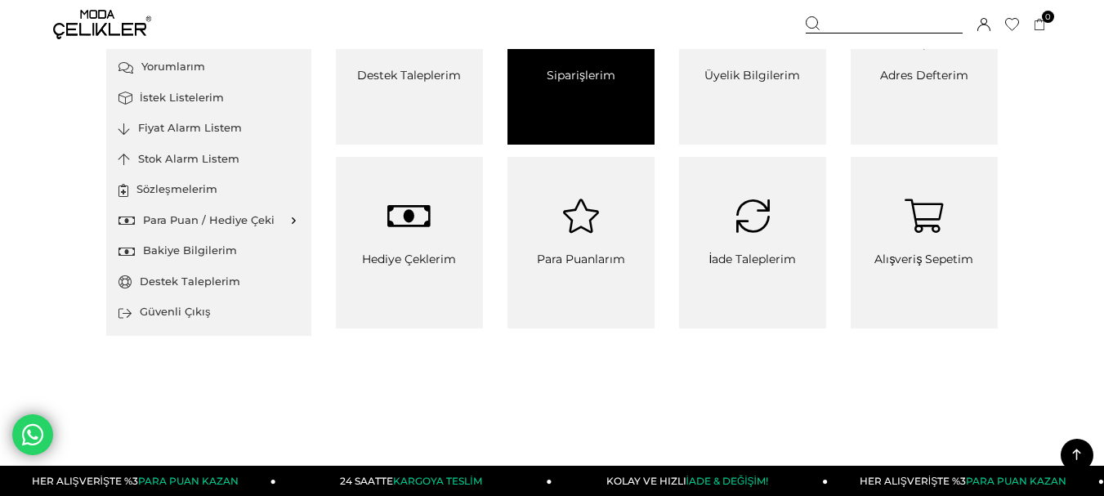 The height and width of the screenshot is (496, 1104). Describe the element at coordinates (924, 83) in the screenshot. I see `span: Adres Defterim` at that location.